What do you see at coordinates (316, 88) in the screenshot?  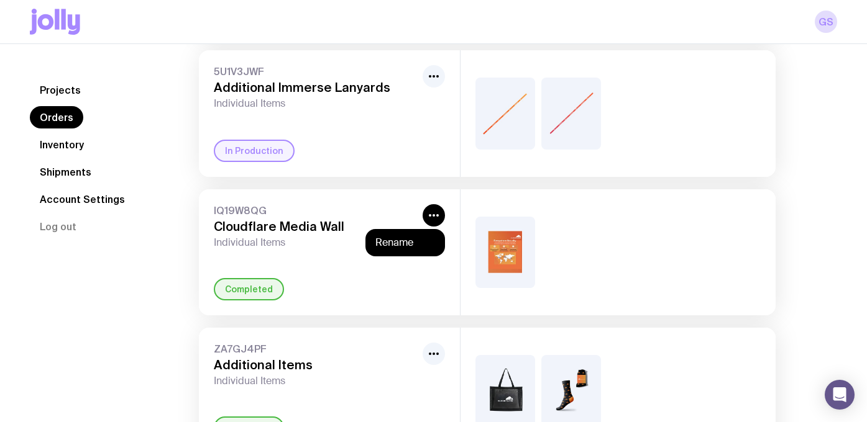 I see `h3: Additional Immerse Lanyards` at bounding box center [316, 88].